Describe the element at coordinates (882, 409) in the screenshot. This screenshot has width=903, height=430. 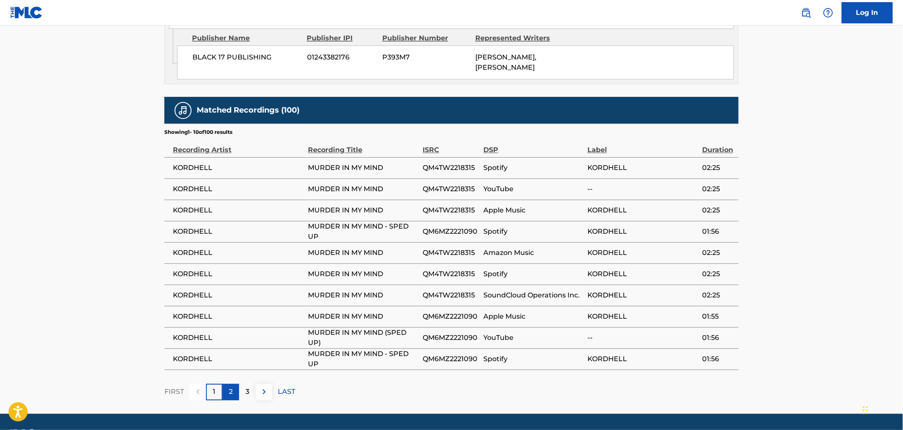
I see `div: Chat Widget` at that location.